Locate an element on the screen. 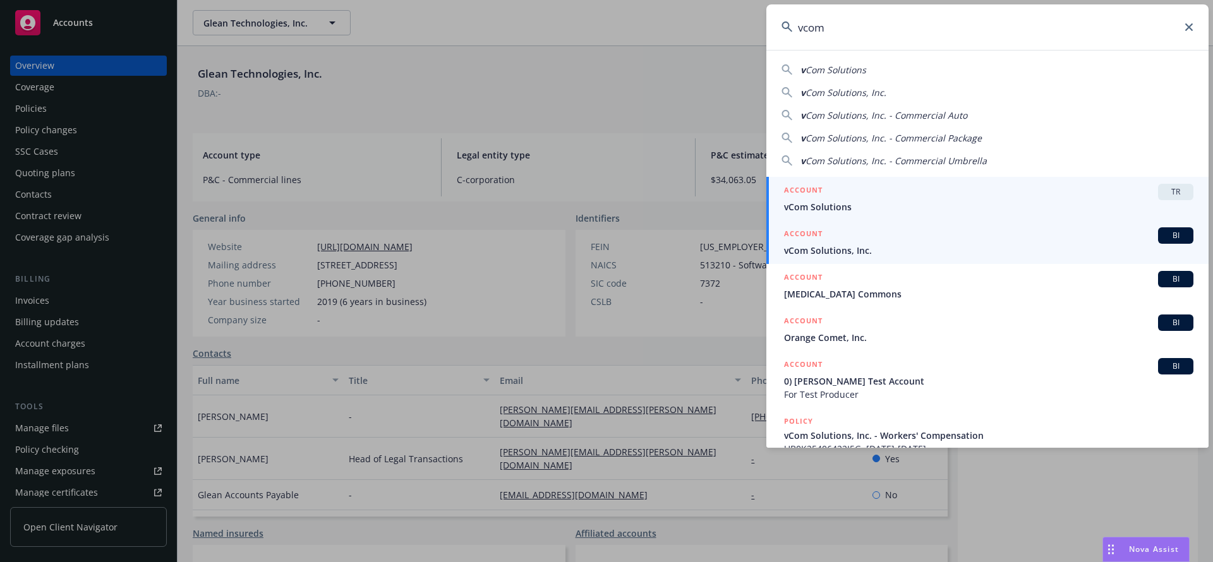 This screenshot has height=562, width=1213. span: Nova Assist is located at coordinates (1154, 549).